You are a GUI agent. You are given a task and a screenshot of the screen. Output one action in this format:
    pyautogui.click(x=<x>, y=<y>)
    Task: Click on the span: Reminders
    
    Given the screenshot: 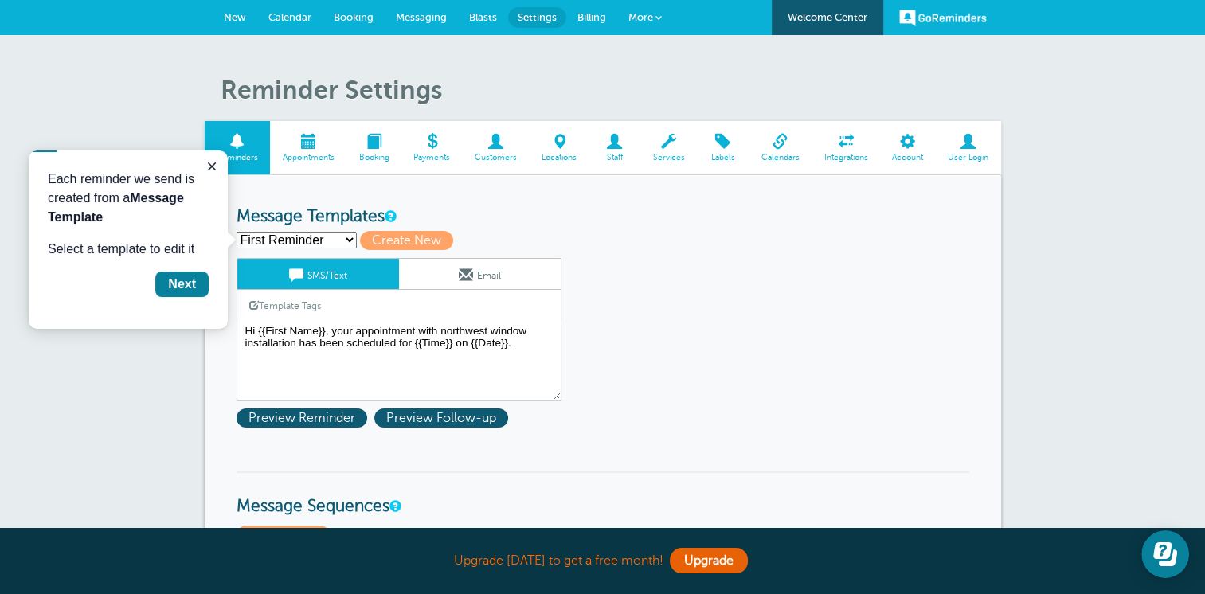 What is the action you would take?
    pyautogui.click(x=237, y=158)
    